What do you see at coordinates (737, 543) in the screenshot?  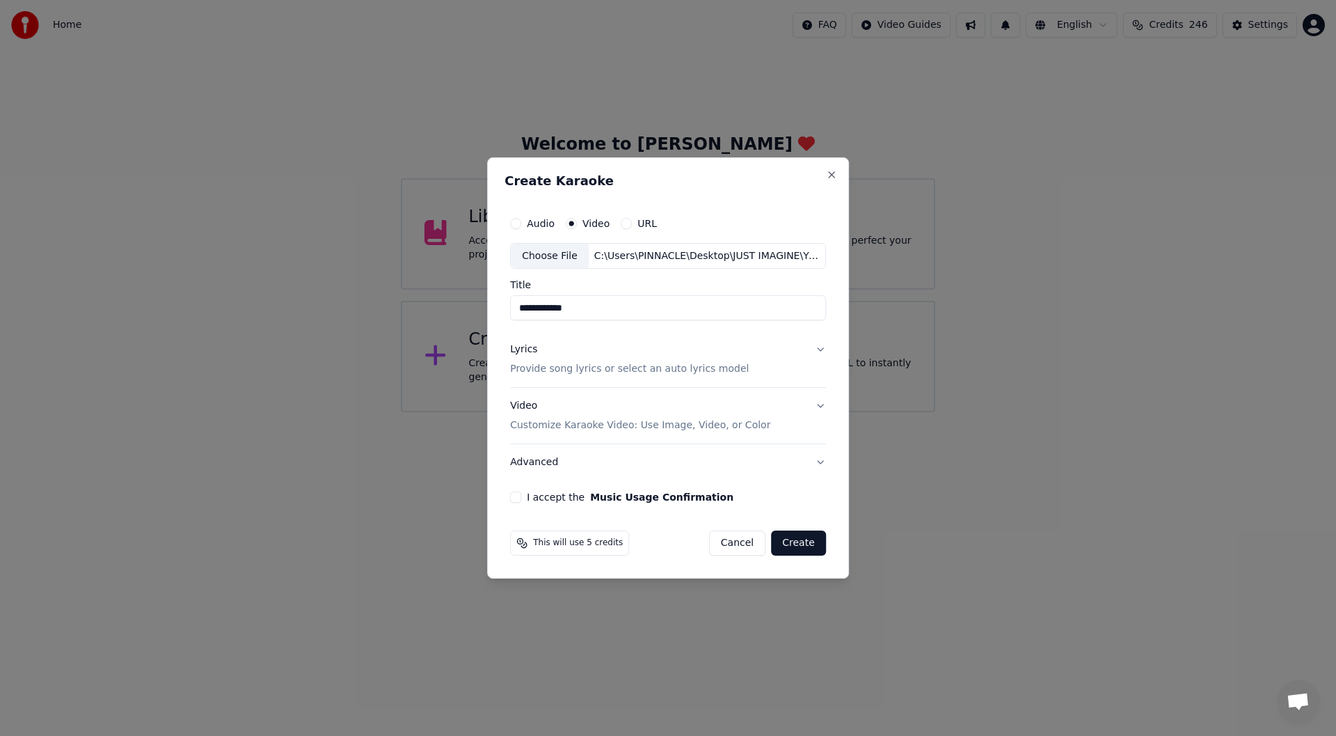 I see `button: Cancel` at bounding box center [737, 543].